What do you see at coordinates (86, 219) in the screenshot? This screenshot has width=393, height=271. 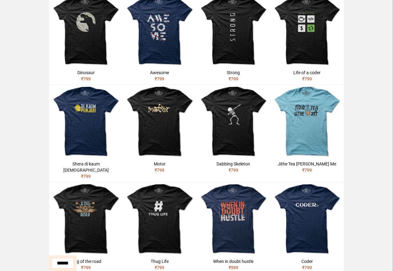 I see `img: king-of-the-road.jpg` at bounding box center [86, 219].